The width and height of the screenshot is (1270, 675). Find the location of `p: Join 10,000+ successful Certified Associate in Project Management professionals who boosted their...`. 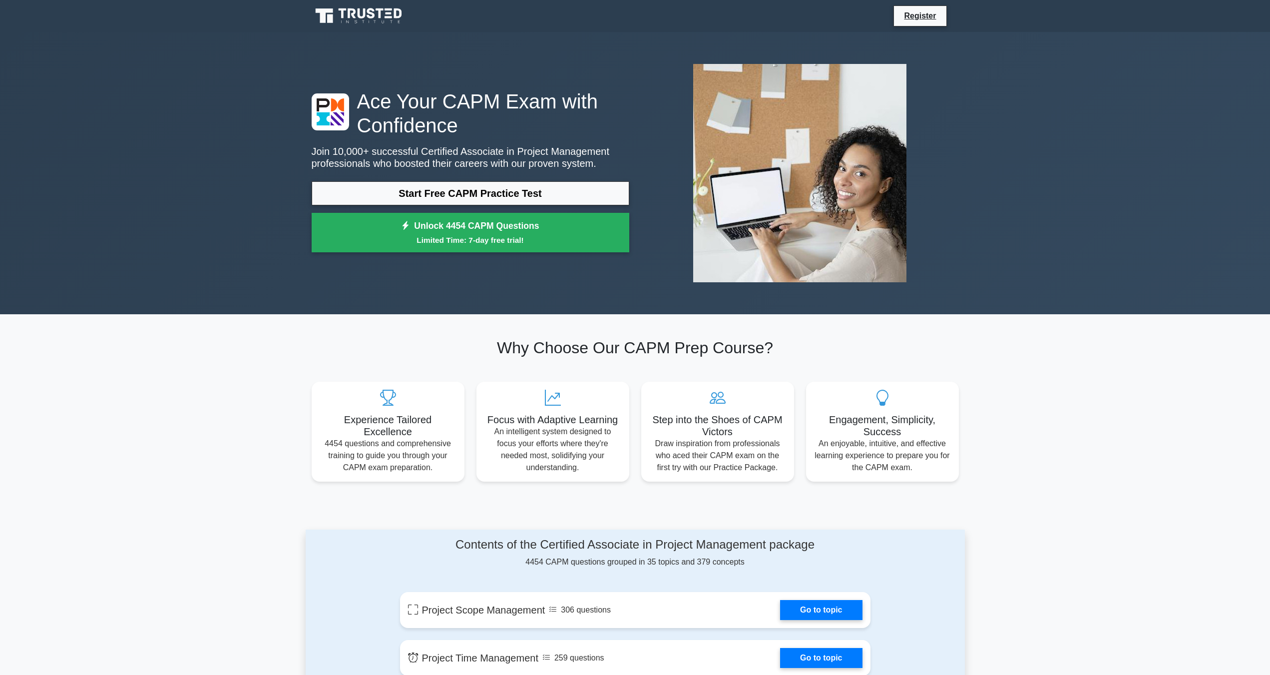

p: Join 10,000+ successful Certified Associate in Project Management professionals who boosted their... is located at coordinates (471, 157).